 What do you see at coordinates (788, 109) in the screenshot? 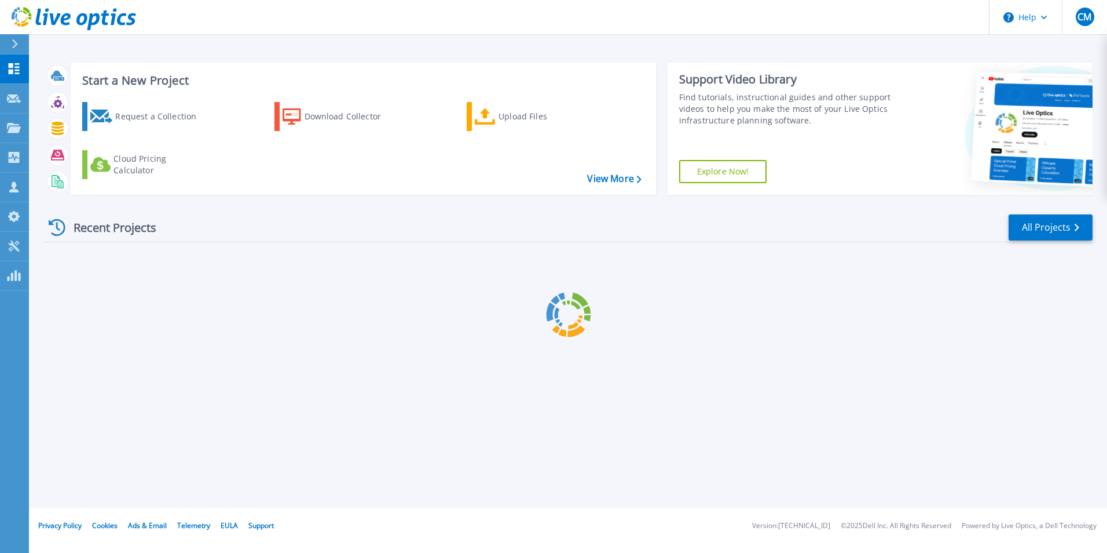
I see `div: Find tutorials, instructional guides and other support videos to help you make the most of your L...` at bounding box center [788, 109].